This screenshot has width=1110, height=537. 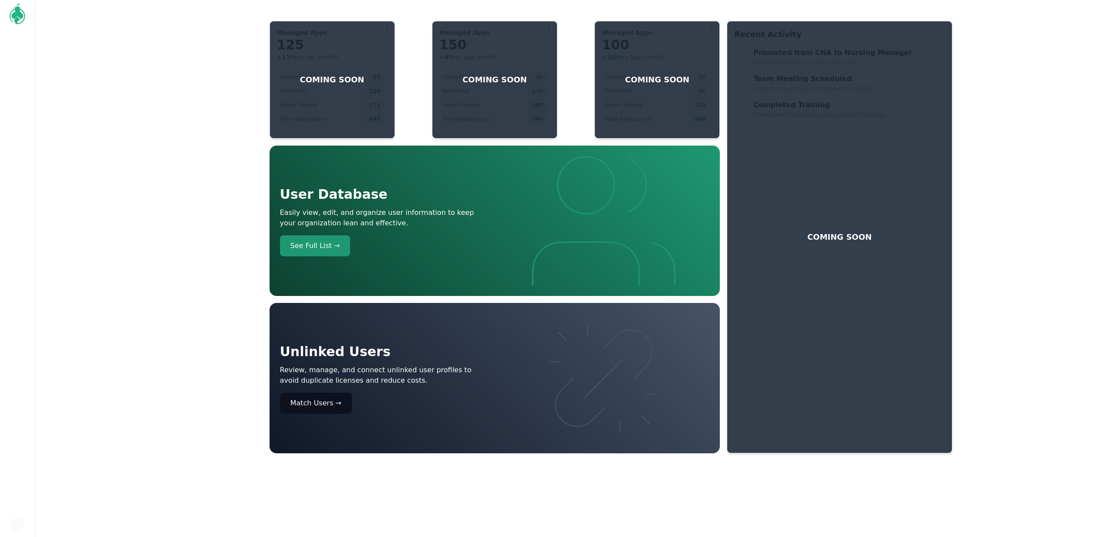 I want to click on h1: Unlinked Users, so click(x=386, y=352).